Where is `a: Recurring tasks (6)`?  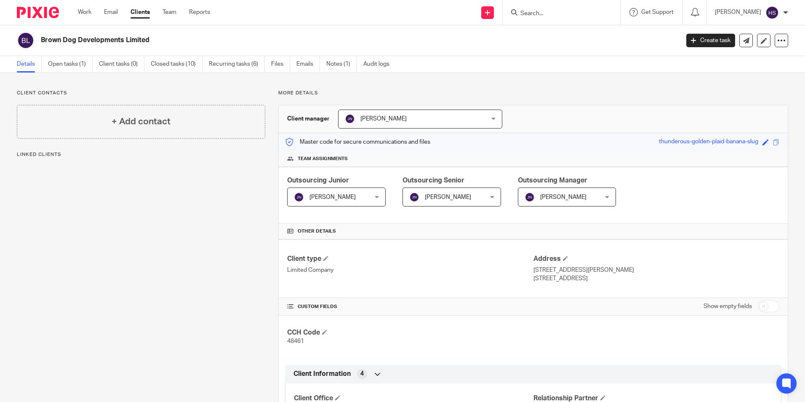 a: Recurring tasks (6) is located at coordinates (237, 64).